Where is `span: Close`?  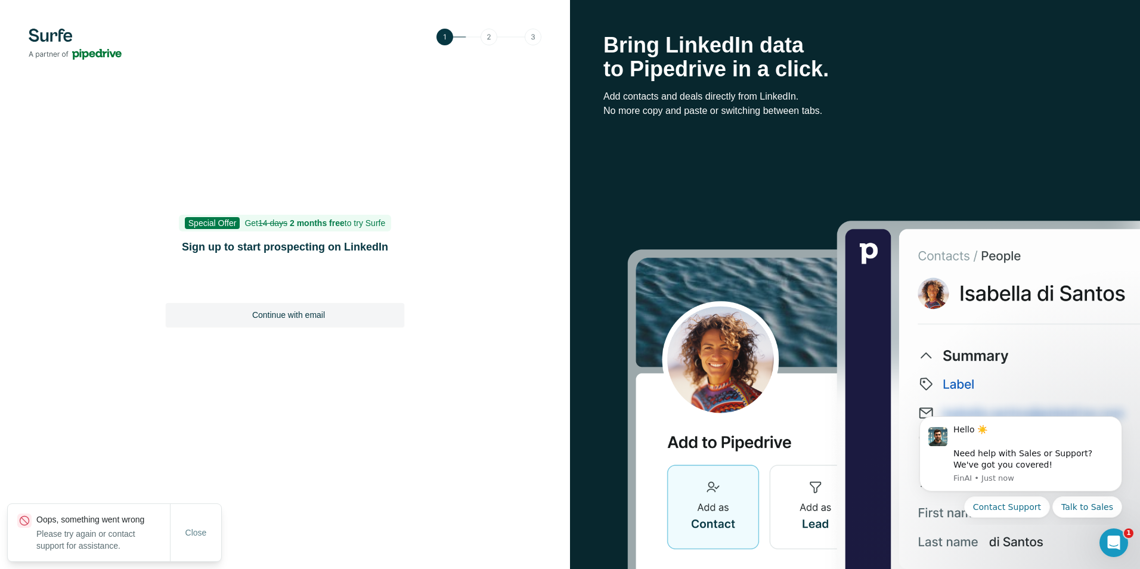 span: Close is located at coordinates (196, 532).